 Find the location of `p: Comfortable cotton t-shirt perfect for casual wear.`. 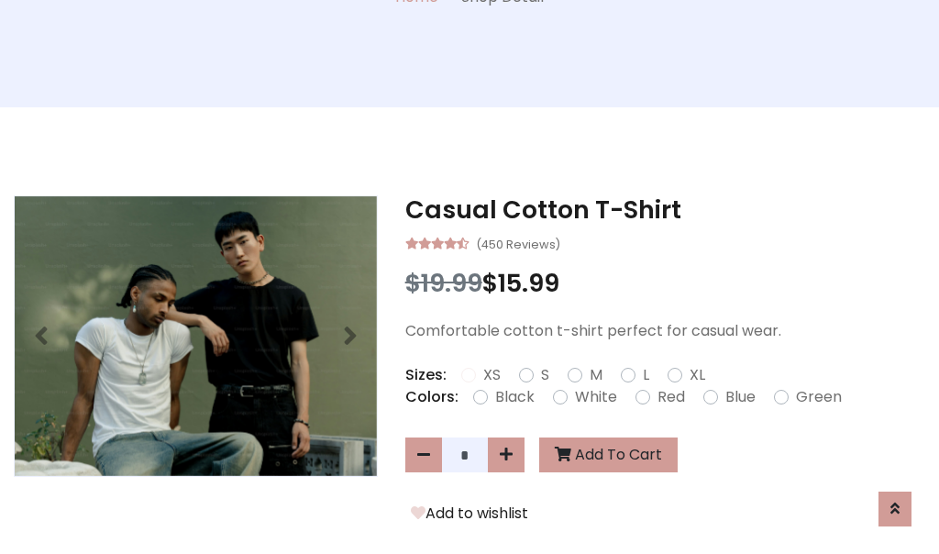

p: Comfortable cotton t-shirt perfect for casual wear. is located at coordinates (665, 331).